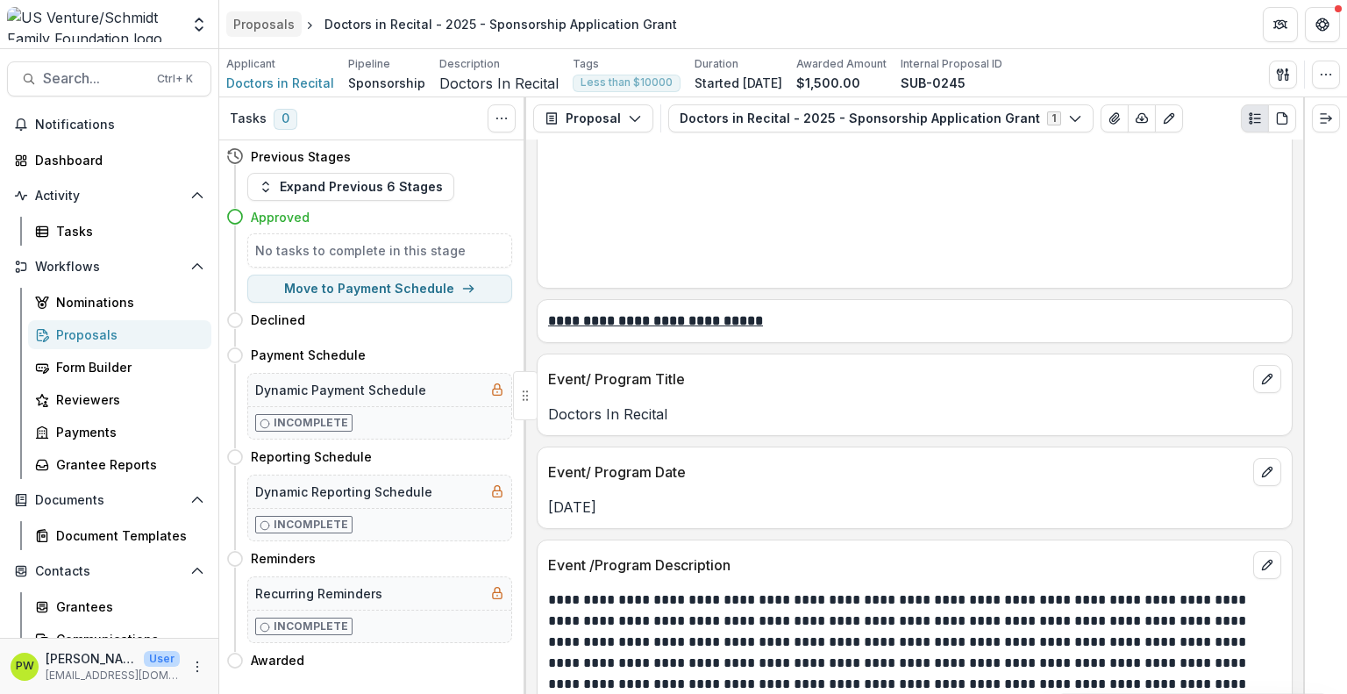 This screenshot has width=1347, height=694. What do you see at coordinates (280, 82) in the screenshot?
I see `span: Doctors in Recital` at bounding box center [280, 82].